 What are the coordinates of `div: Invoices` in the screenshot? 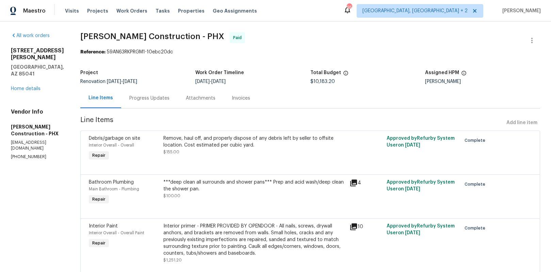 It's located at (241, 98).